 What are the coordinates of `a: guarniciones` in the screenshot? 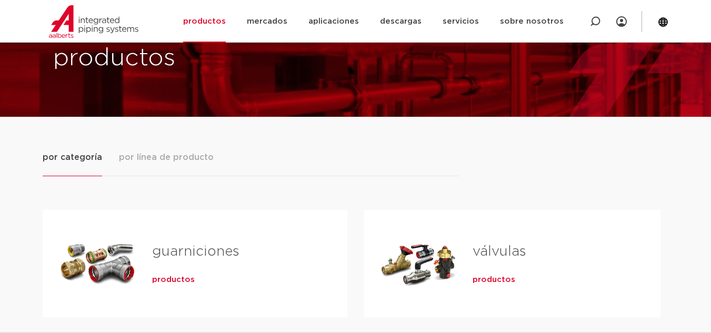 It's located at (196, 252).